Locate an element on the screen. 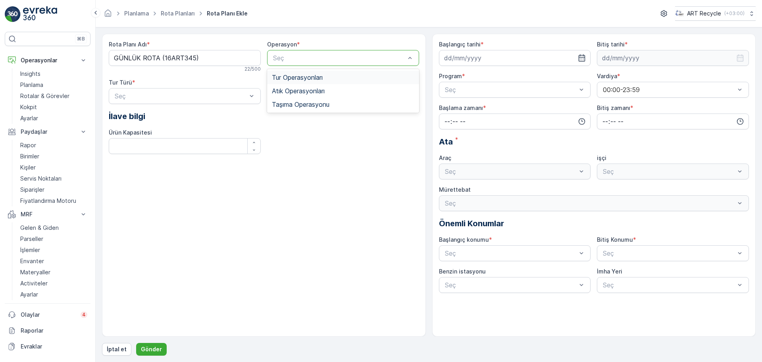 The width and height of the screenshot is (762, 362). span: Ata is located at coordinates (446, 142).